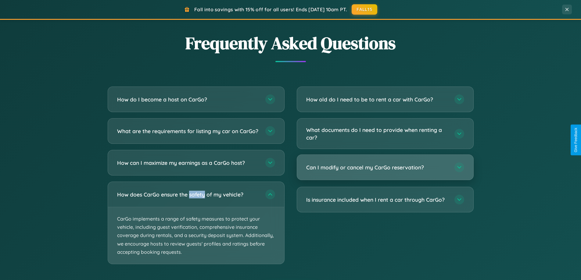 The image size is (581, 280). I want to click on h3: How old do I need to be to rent a car with CarGo?, so click(377, 99).